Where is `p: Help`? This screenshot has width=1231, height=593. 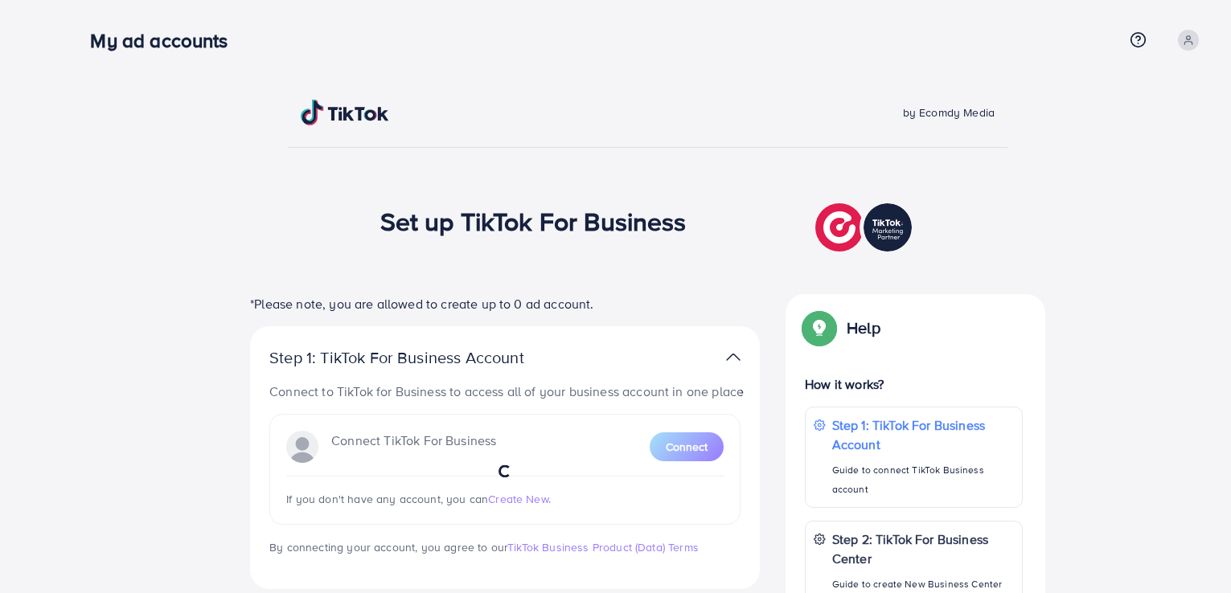 p: Help is located at coordinates (863, 328).